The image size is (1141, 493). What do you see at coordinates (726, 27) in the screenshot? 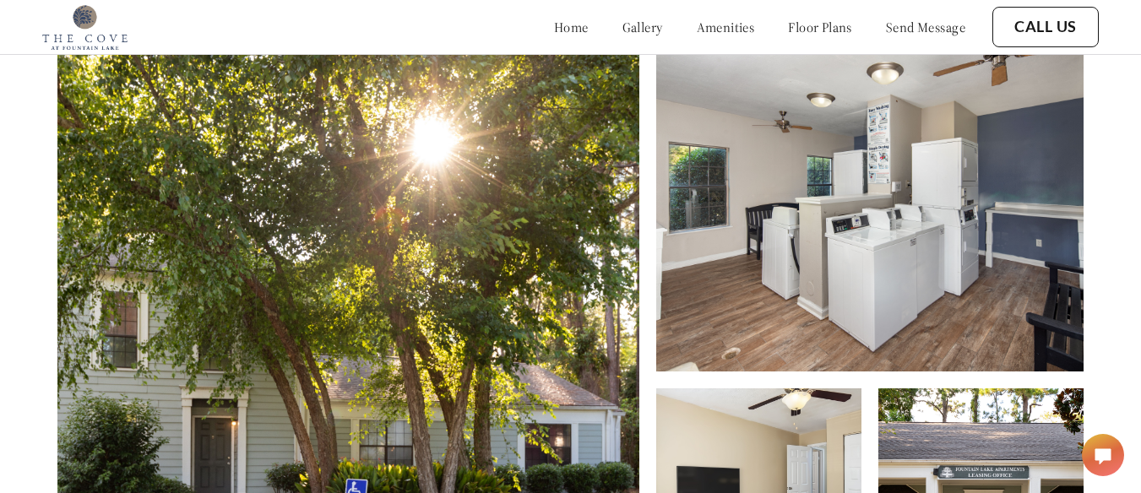
I see `a: amenities` at bounding box center [726, 27].